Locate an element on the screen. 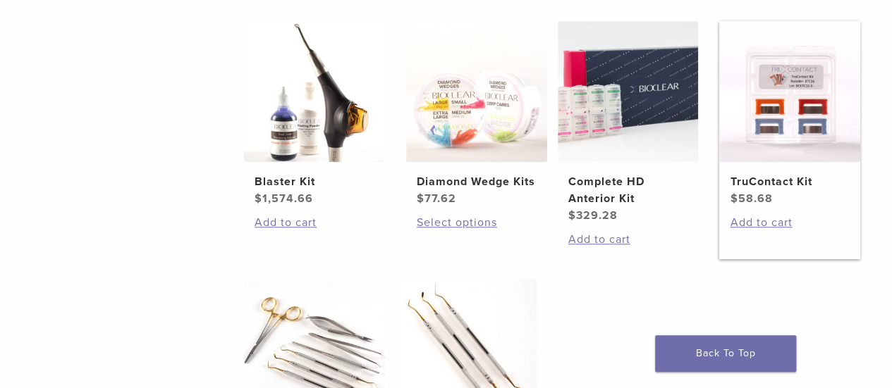 The width and height of the screenshot is (892, 388). a: Add to cart: “Blaster Kit” is located at coordinates (314, 223).